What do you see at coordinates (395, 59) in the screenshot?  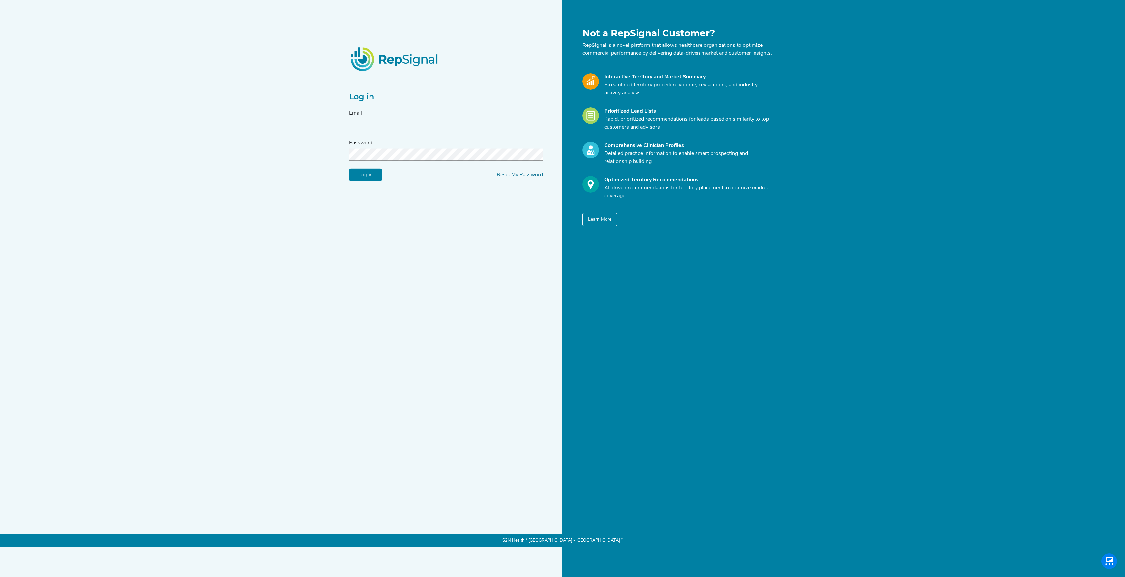 I see `img: RepSignalLogo.20539ed3.png` at bounding box center [395, 59].